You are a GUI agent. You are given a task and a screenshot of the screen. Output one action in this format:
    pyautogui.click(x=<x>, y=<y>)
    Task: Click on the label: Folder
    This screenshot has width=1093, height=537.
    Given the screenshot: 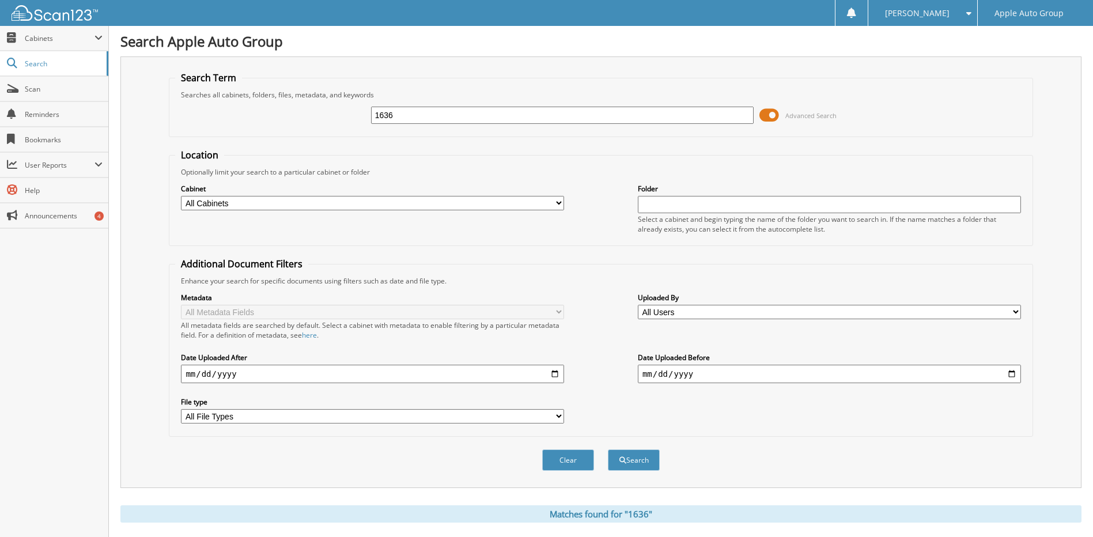 What is the action you would take?
    pyautogui.click(x=829, y=188)
    